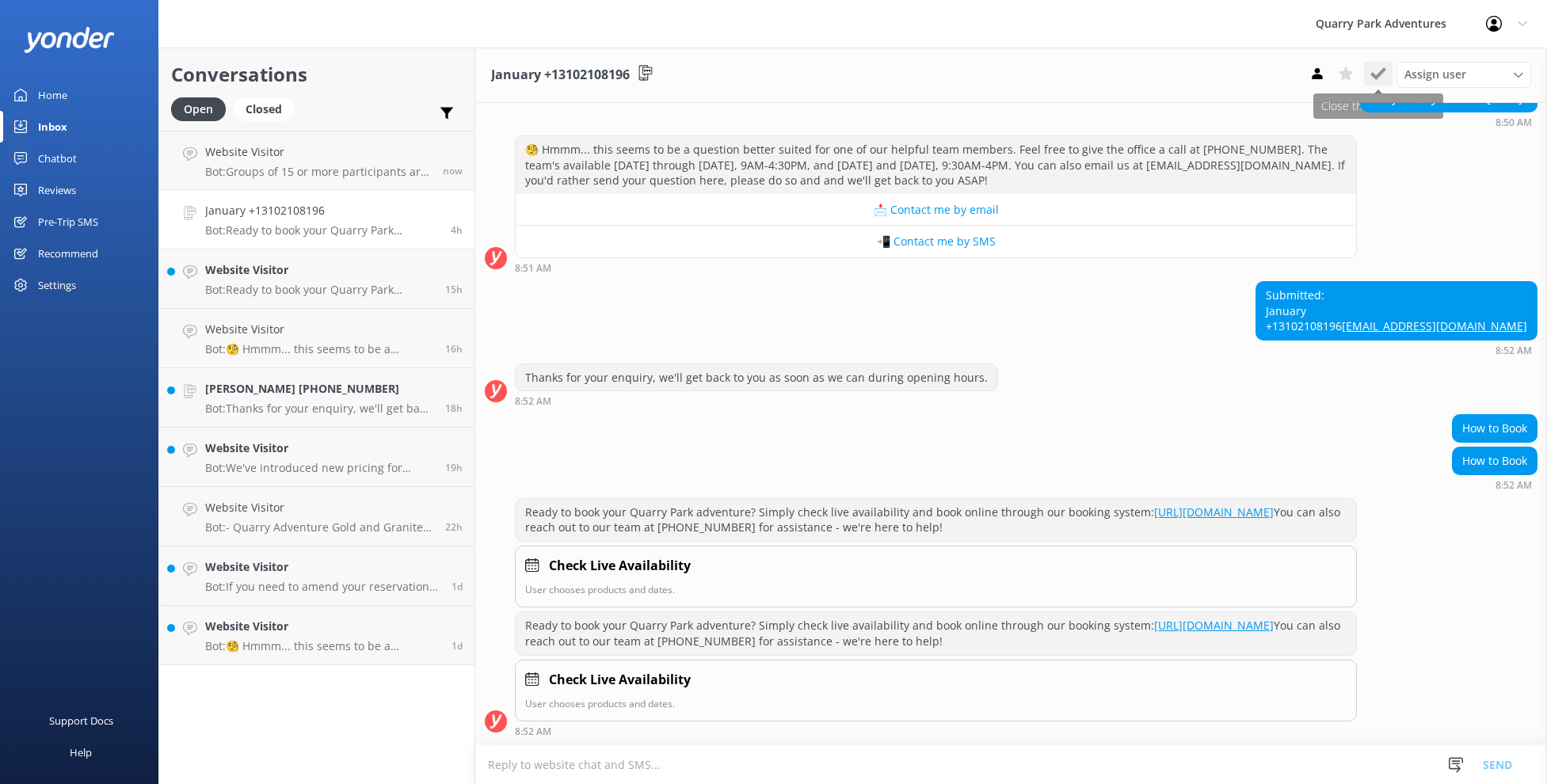  I want to click on div: Thanks for your enquiry, we'll get back to you as soon as we can during opening hours., so click(756, 378).